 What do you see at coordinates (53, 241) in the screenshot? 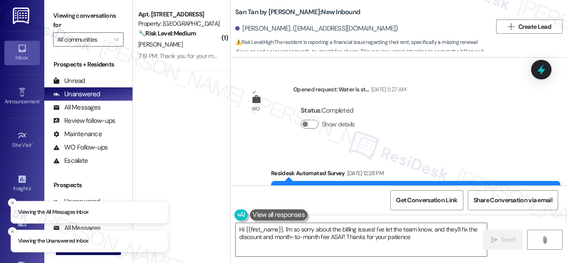
I see `p: Viewing the Unanswered inbox` at bounding box center [53, 241].